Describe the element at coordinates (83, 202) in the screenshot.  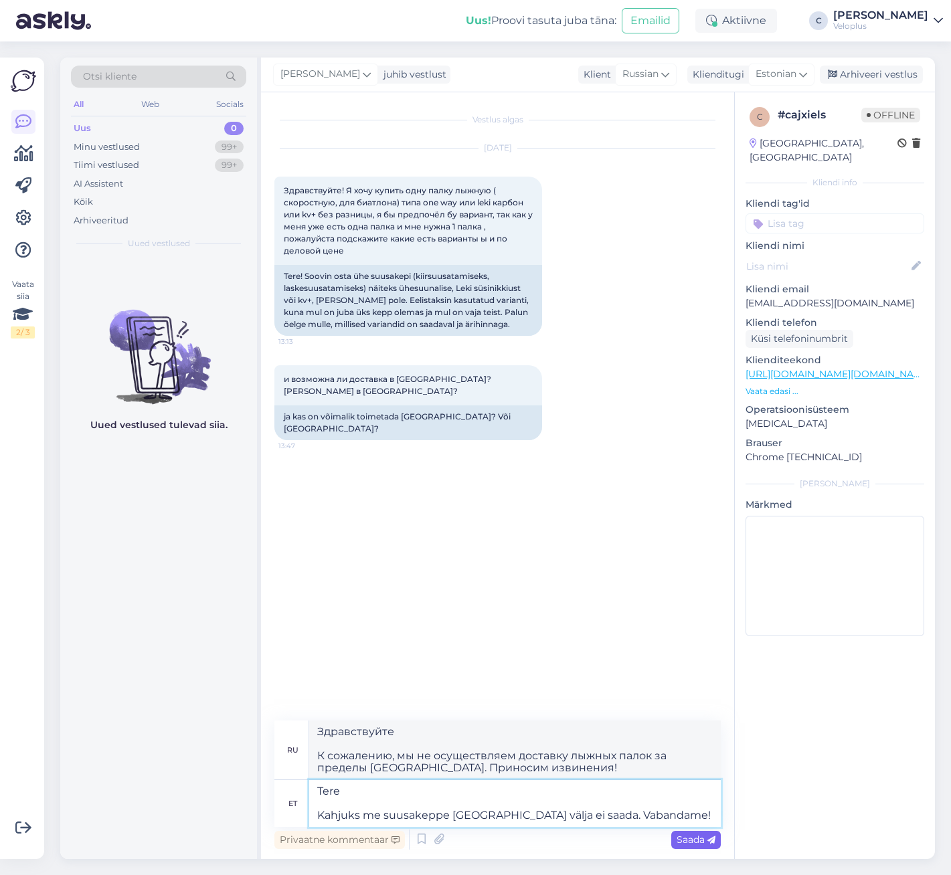
I see `div: Kõik` at that location.